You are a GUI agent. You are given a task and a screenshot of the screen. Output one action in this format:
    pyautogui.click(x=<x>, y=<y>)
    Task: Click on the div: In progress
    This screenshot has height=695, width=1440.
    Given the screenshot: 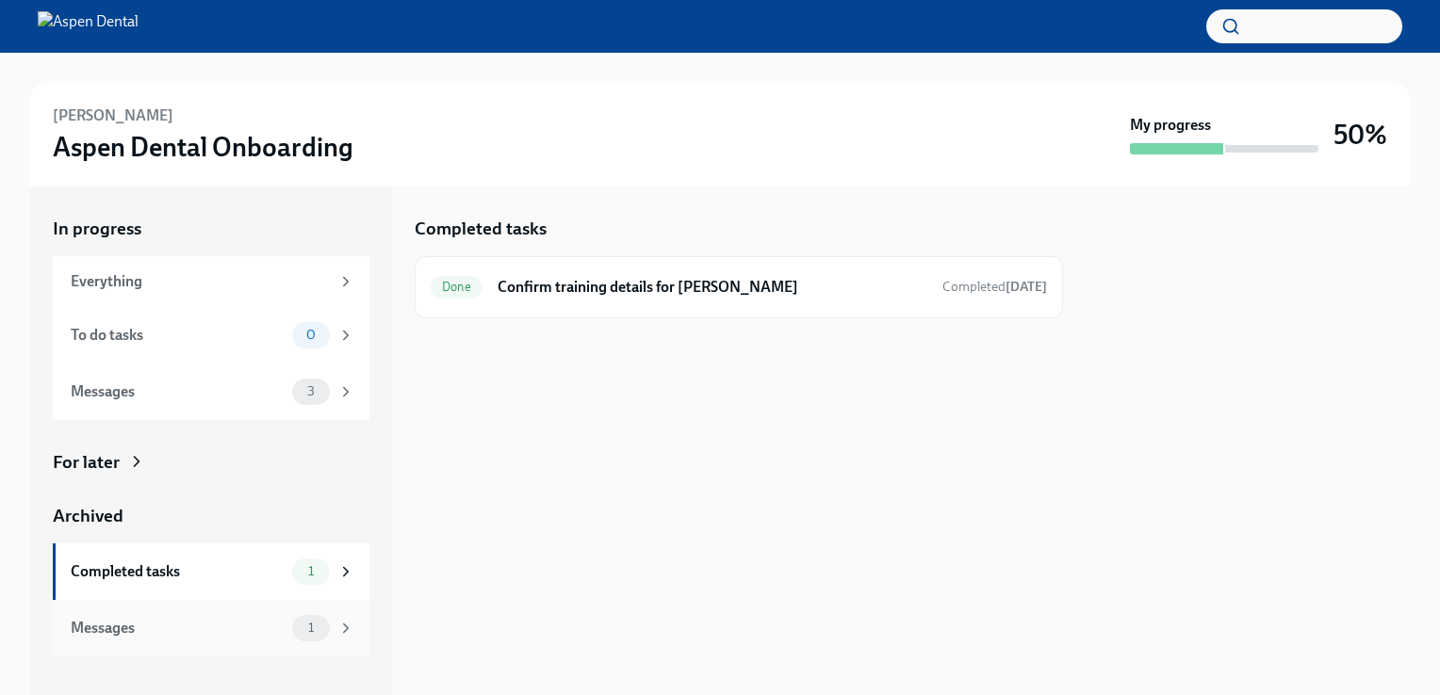 What is the action you would take?
    pyautogui.click(x=211, y=229)
    